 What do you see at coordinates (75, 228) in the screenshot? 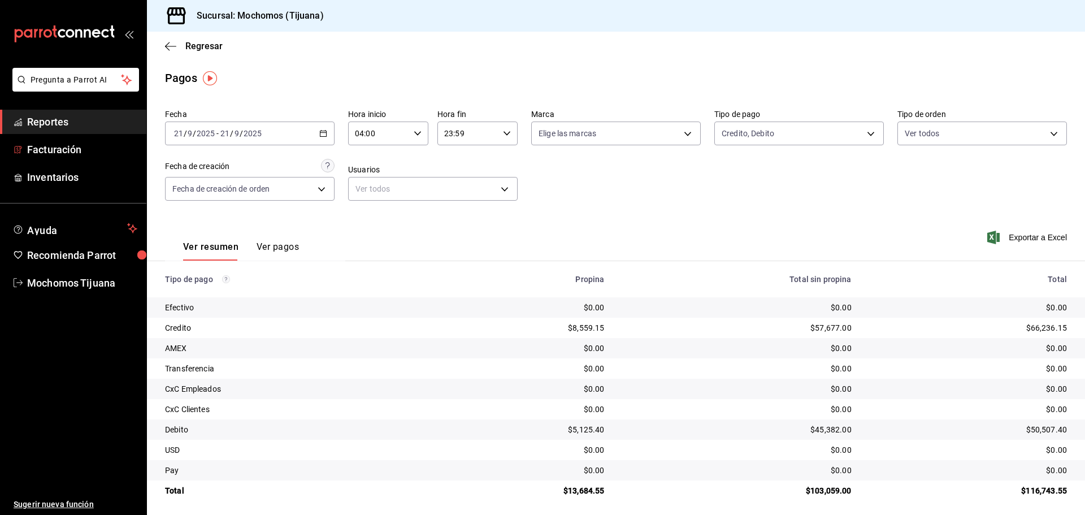
I see `span: Ayuda` at bounding box center [75, 228].